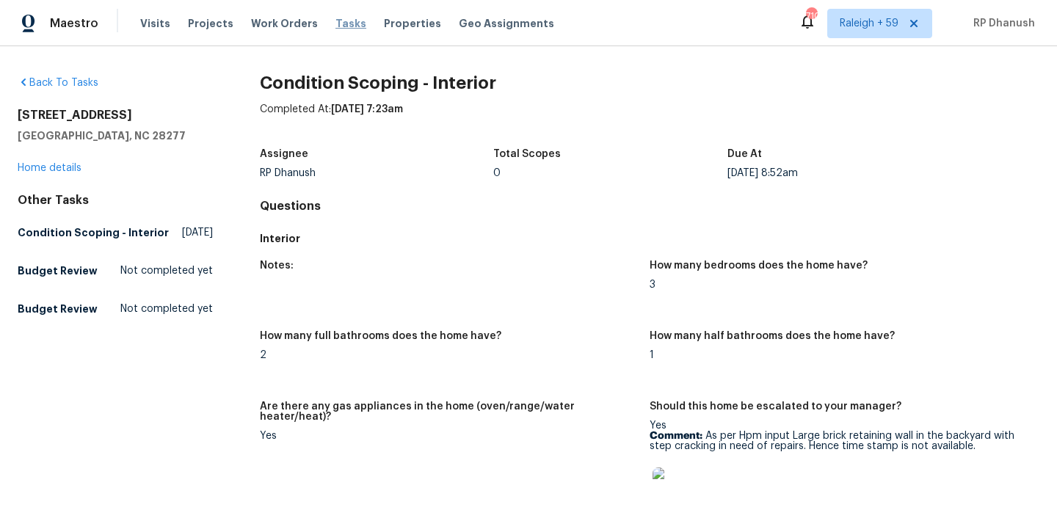  What do you see at coordinates (650, 83) in the screenshot?
I see `h2: Condition Scoping - Interior` at bounding box center [650, 83].